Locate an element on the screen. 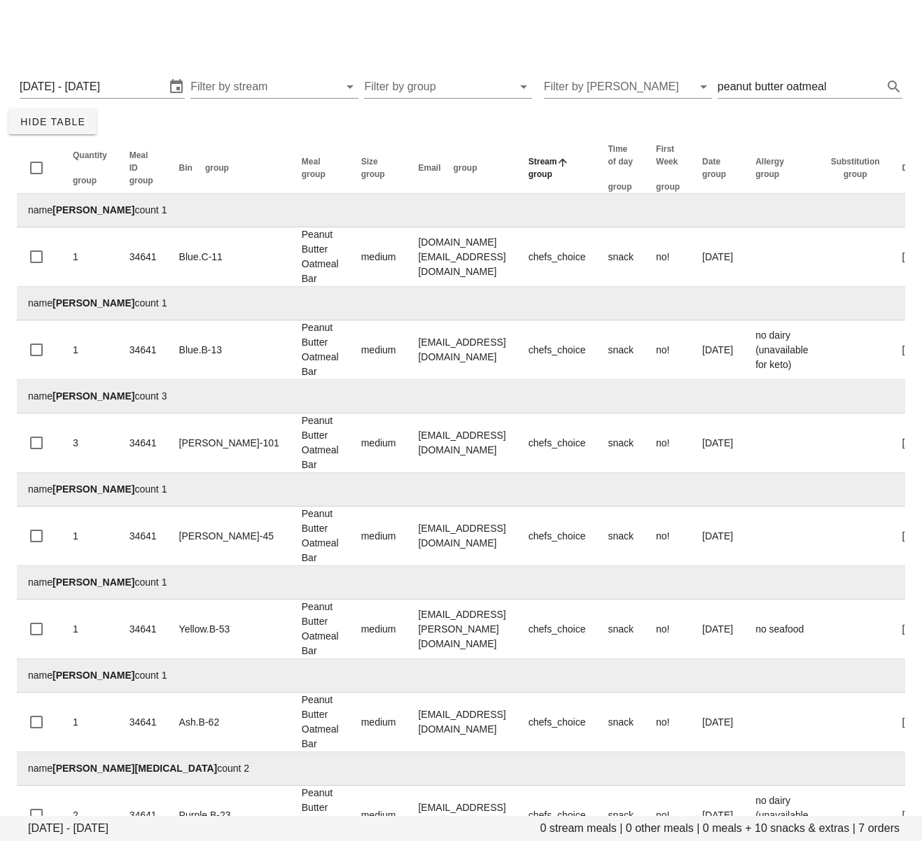 The width and height of the screenshot is (922, 841). span: Size is located at coordinates (369, 162).